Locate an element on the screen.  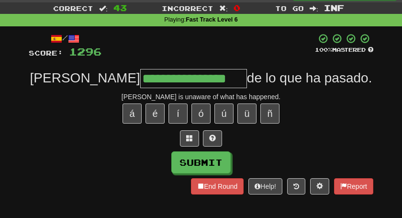
button: í is located at coordinates (178, 113).